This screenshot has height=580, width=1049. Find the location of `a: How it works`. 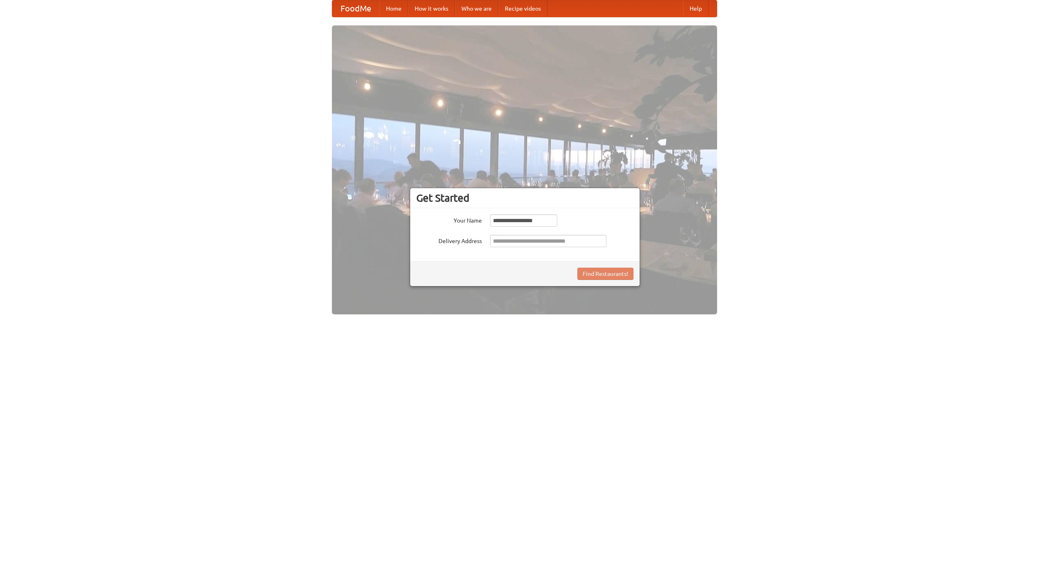

a: How it works is located at coordinates (431, 9).